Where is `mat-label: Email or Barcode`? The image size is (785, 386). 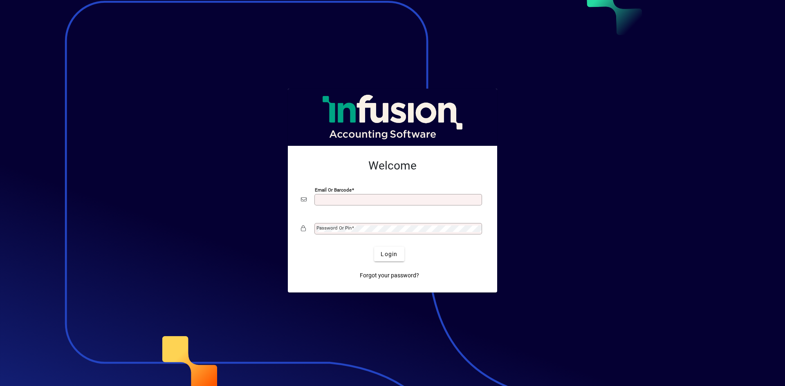 mat-label: Email or Barcode is located at coordinates (333, 190).